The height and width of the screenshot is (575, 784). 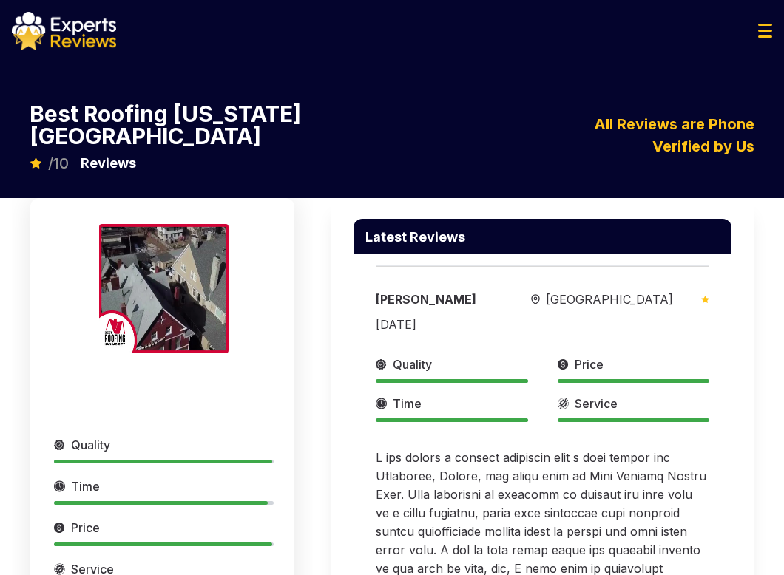 What do you see at coordinates (415, 237) in the screenshot?
I see `p: Latest Reviews` at bounding box center [415, 237].